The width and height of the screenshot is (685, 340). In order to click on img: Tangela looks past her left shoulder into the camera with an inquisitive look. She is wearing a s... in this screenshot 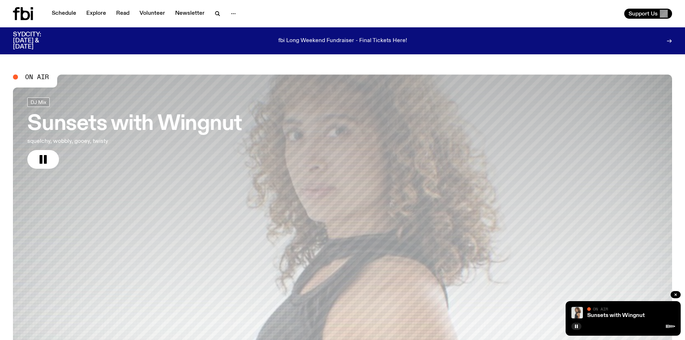, I will do `click(577, 312)`.